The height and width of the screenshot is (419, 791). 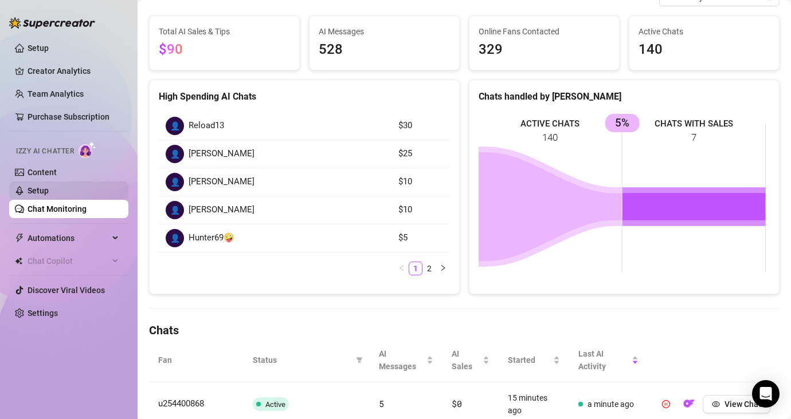 What do you see at coordinates (304, 96) in the screenshot?
I see `div: High Spending AI Chats` at bounding box center [304, 96].